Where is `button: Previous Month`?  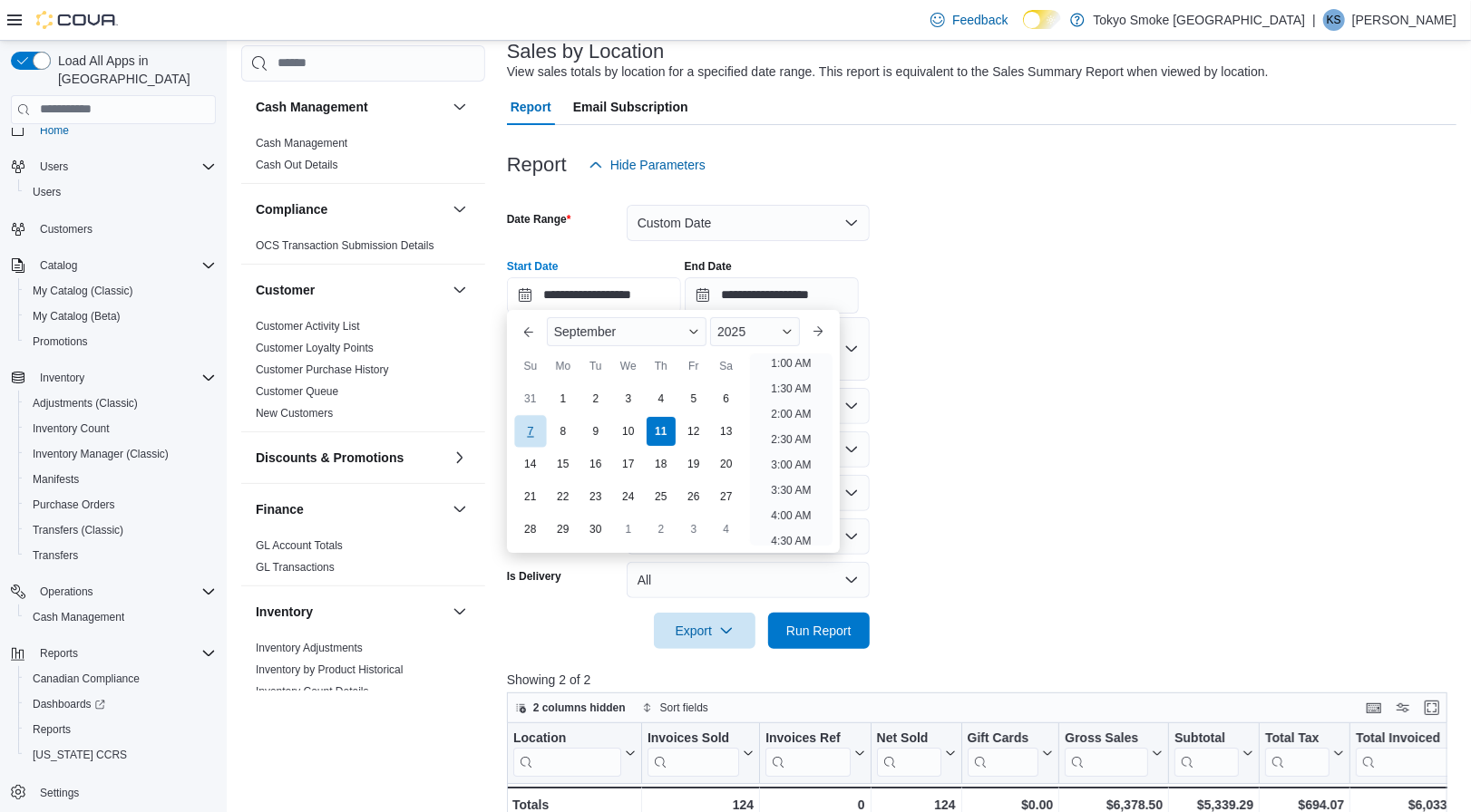 button: Previous Month is located at coordinates (529, 332).